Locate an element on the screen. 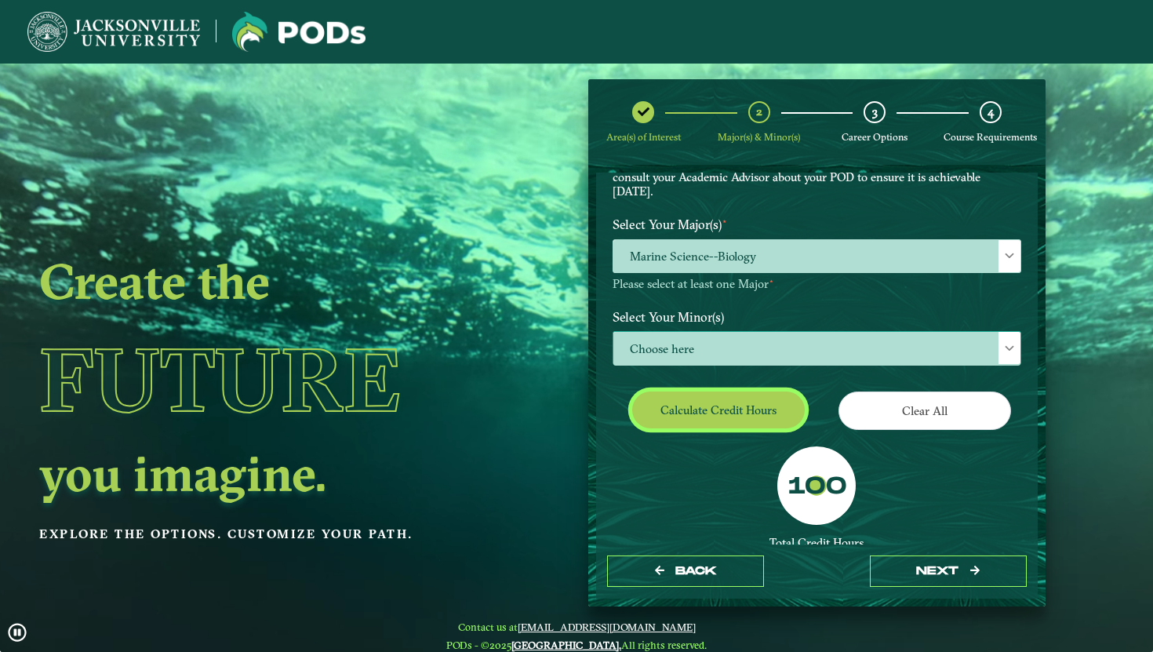 The width and height of the screenshot is (1153, 652). span: Course Requirements is located at coordinates (990, 137).